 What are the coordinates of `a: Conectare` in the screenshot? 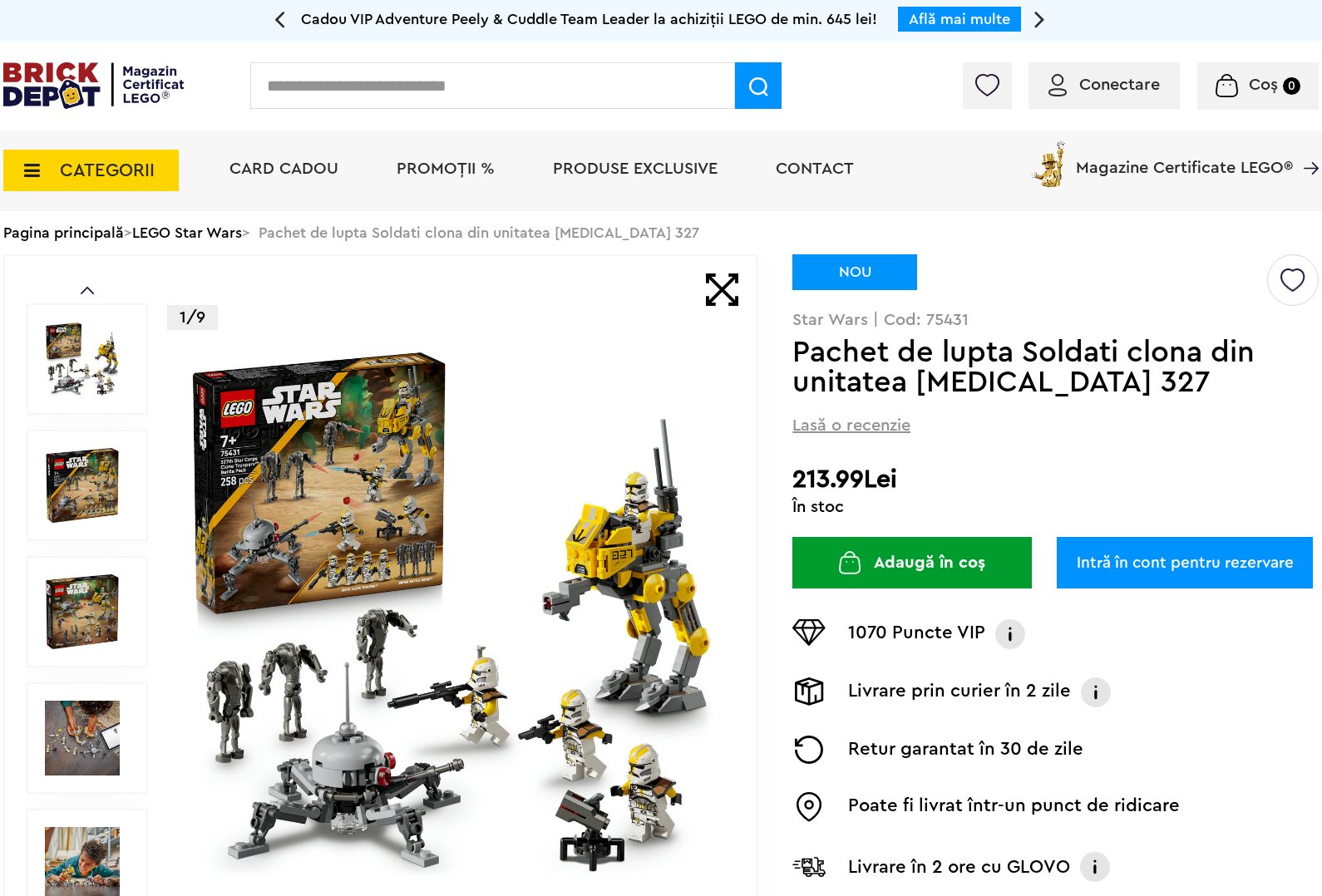 It's located at (1104, 85).